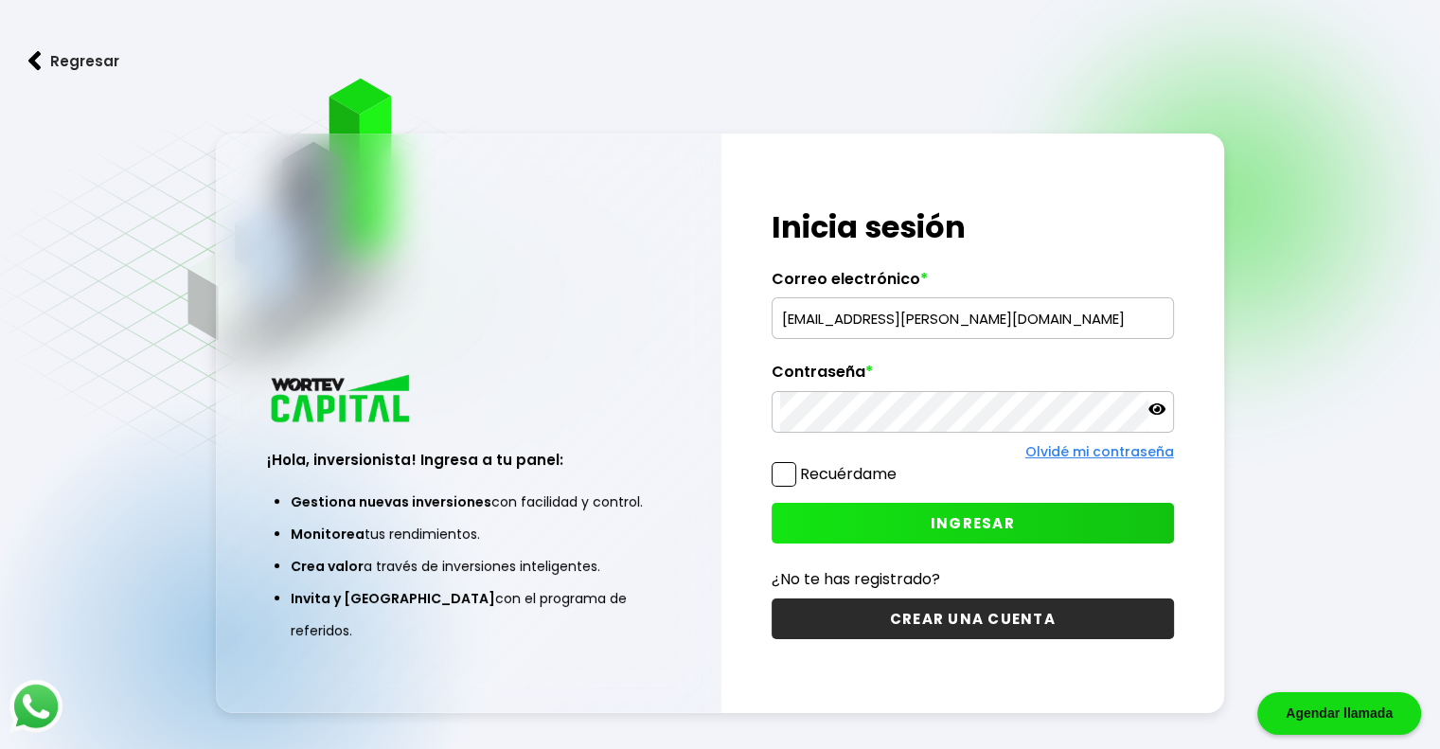 Image resolution: width=1440 pixels, height=749 pixels. What do you see at coordinates (972, 227) in the screenshot?
I see `h1: Inicia sesión` at bounding box center [972, 227].